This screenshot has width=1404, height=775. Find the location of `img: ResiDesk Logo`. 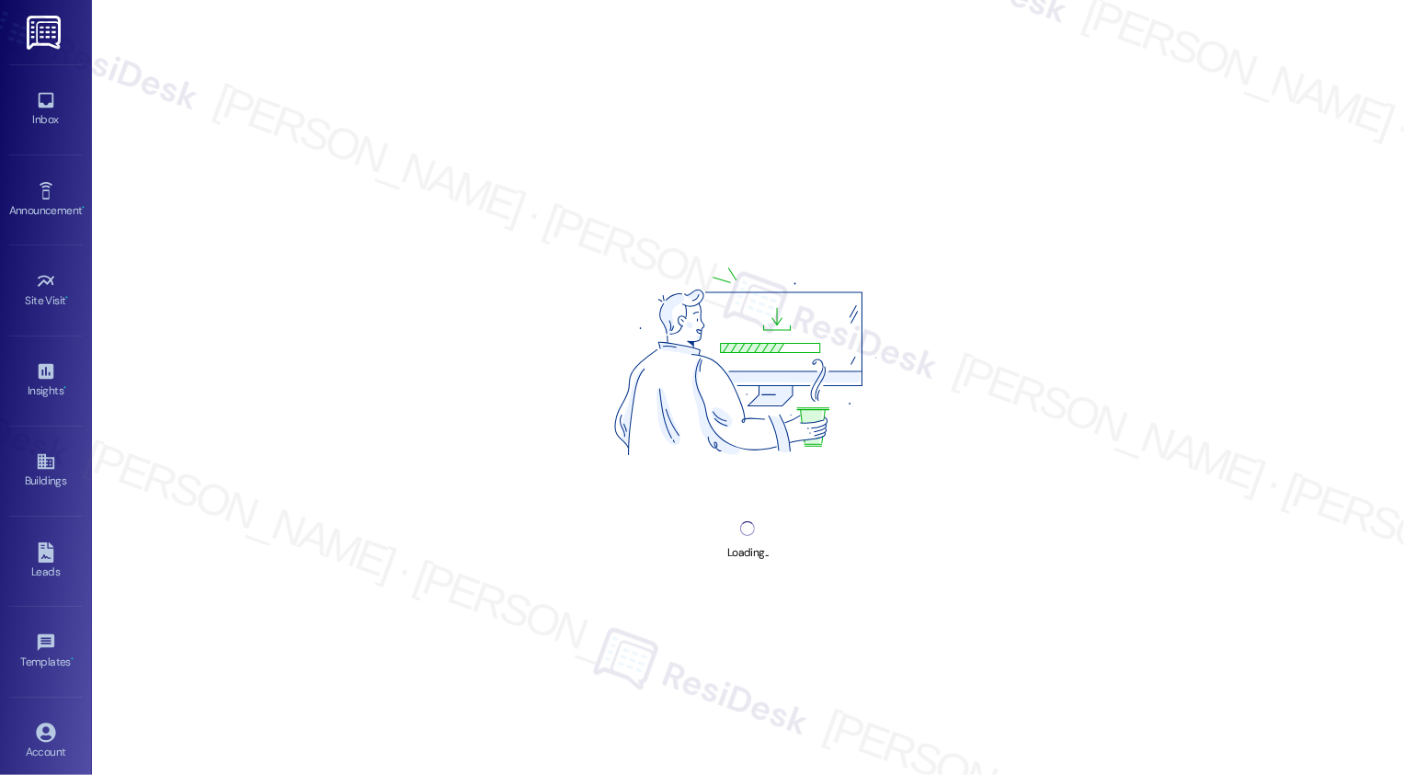

img: ResiDesk Logo is located at coordinates (45, 32).